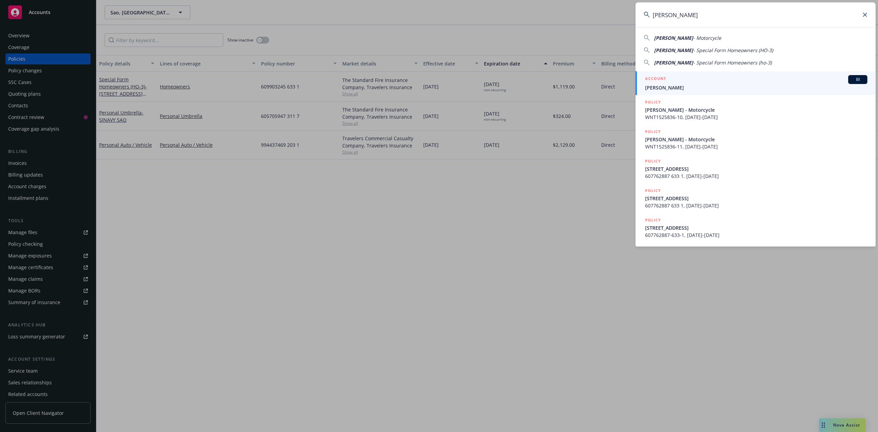 The height and width of the screenshot is (432, 878). I want to click on input: Search..., so click(756, 15).